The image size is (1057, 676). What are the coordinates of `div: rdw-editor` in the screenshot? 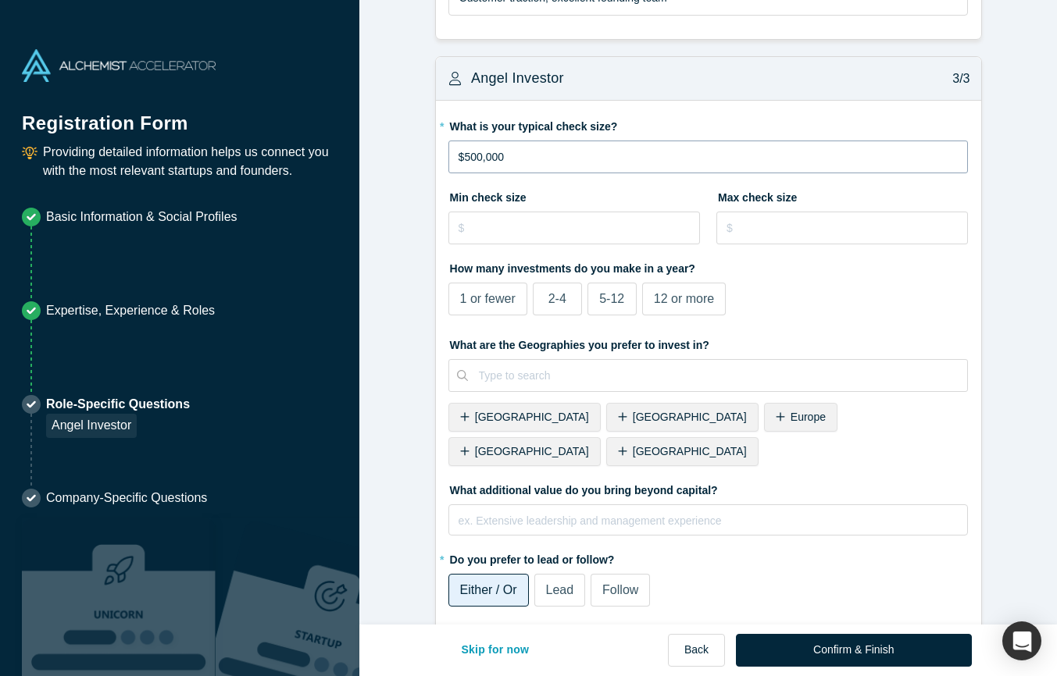 It's located at (708, 526).